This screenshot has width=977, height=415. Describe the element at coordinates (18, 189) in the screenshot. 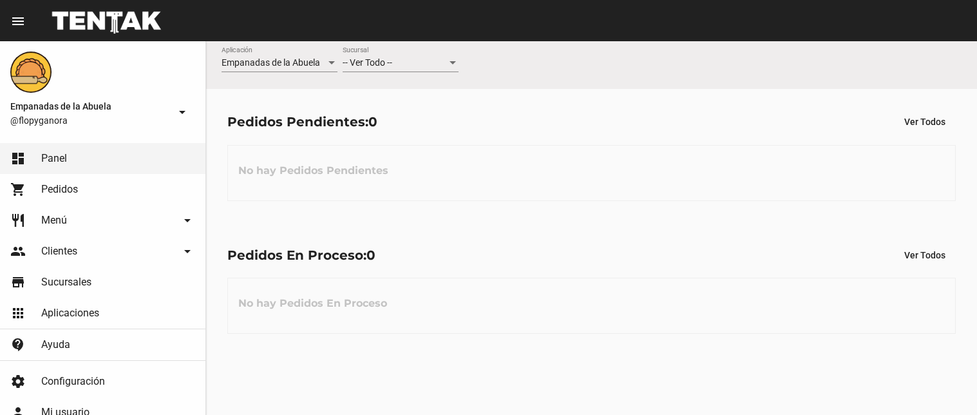

I see `mat-icon: shopping_cart` at that location.